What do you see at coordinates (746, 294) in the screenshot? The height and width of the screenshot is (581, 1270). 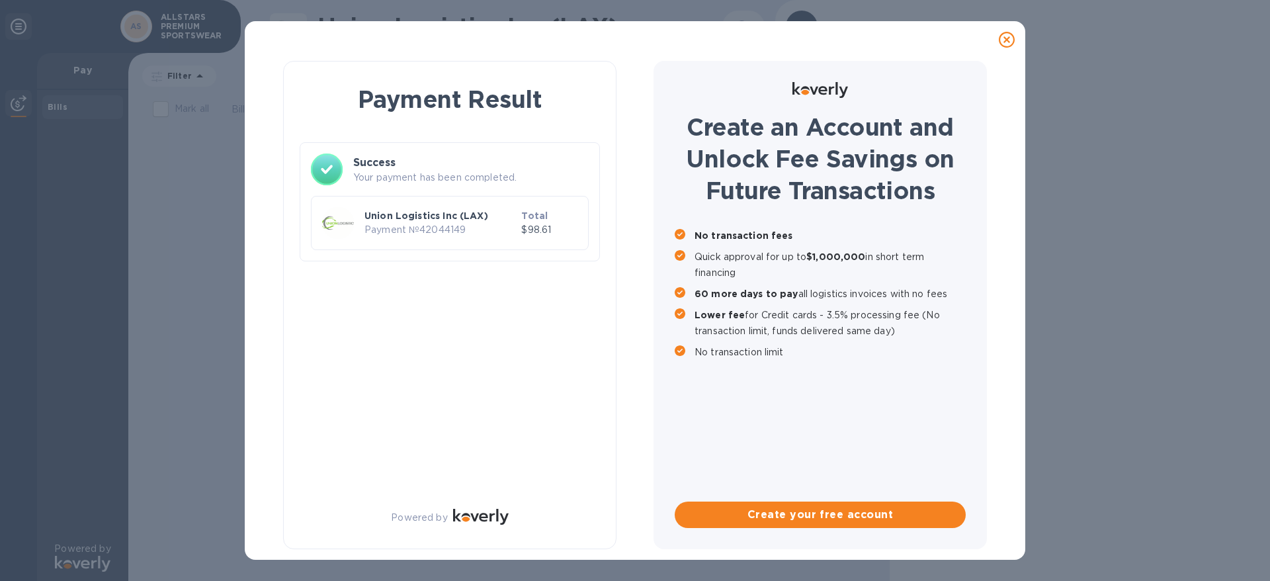 I see `b: 60 more days to pay` at bounding box center [746, 294].